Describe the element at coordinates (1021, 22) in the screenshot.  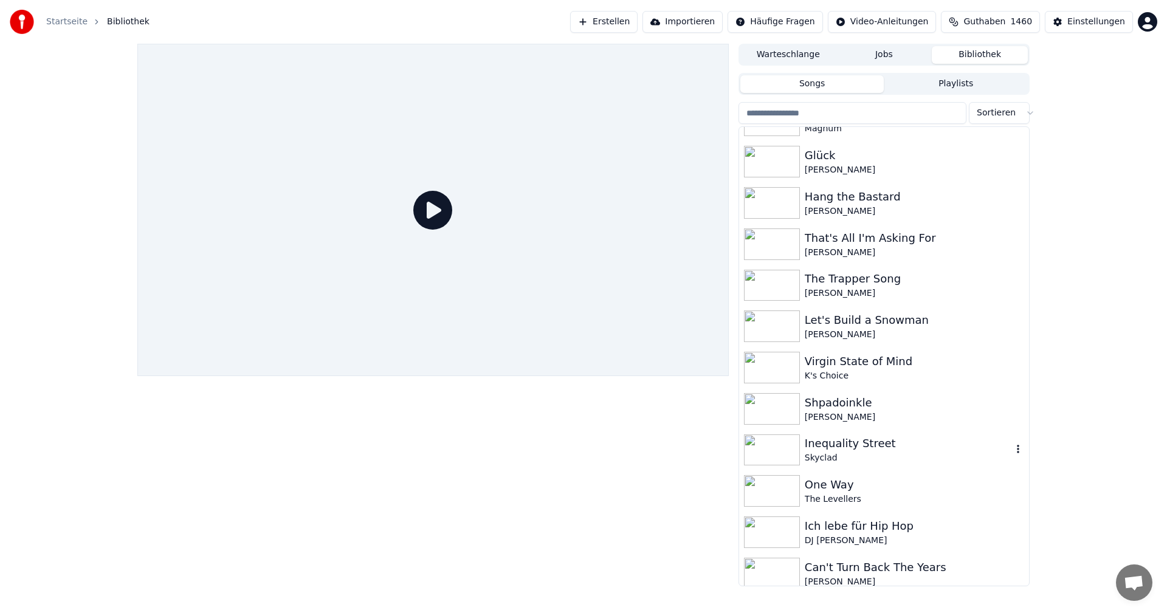
I see `span: 1460` at that location.